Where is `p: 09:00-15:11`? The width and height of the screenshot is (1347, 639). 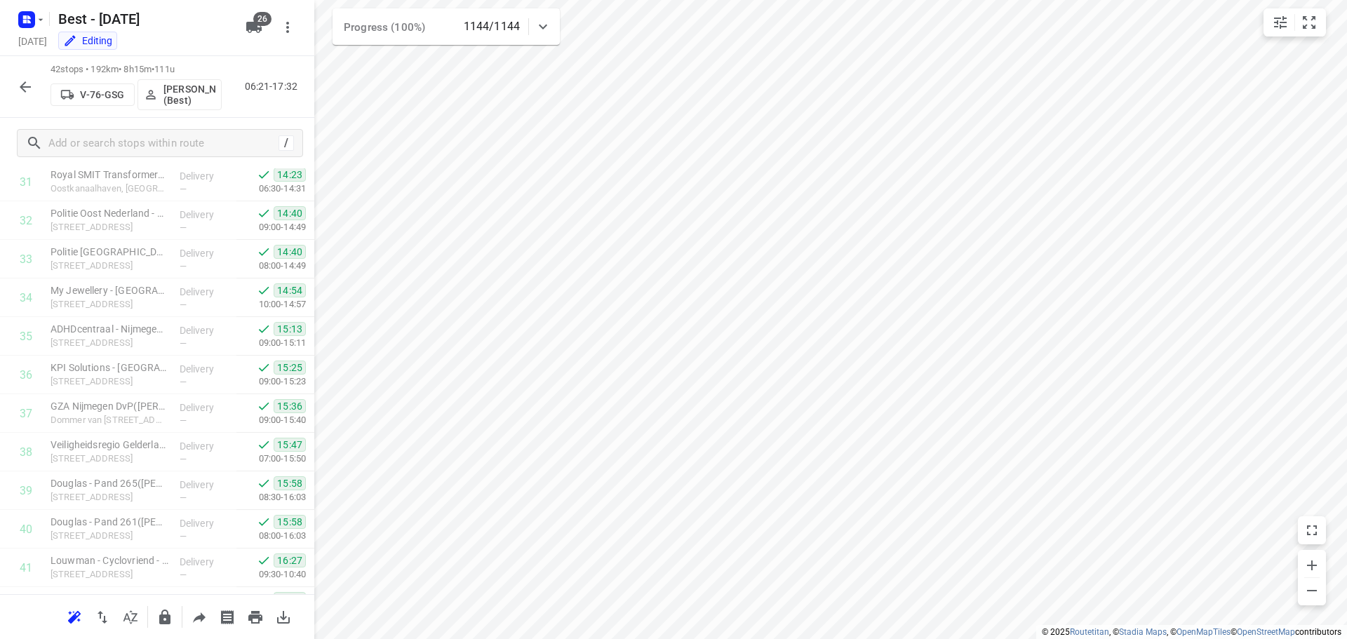 p: 09:00-15:11 is located at coordinates (271, 343).